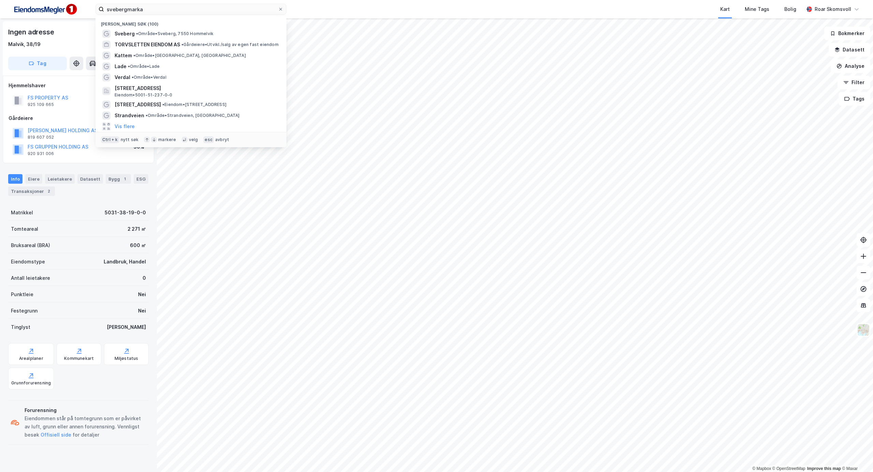  I want to click on div: Bruksareal (BRA), so click(30, 246).